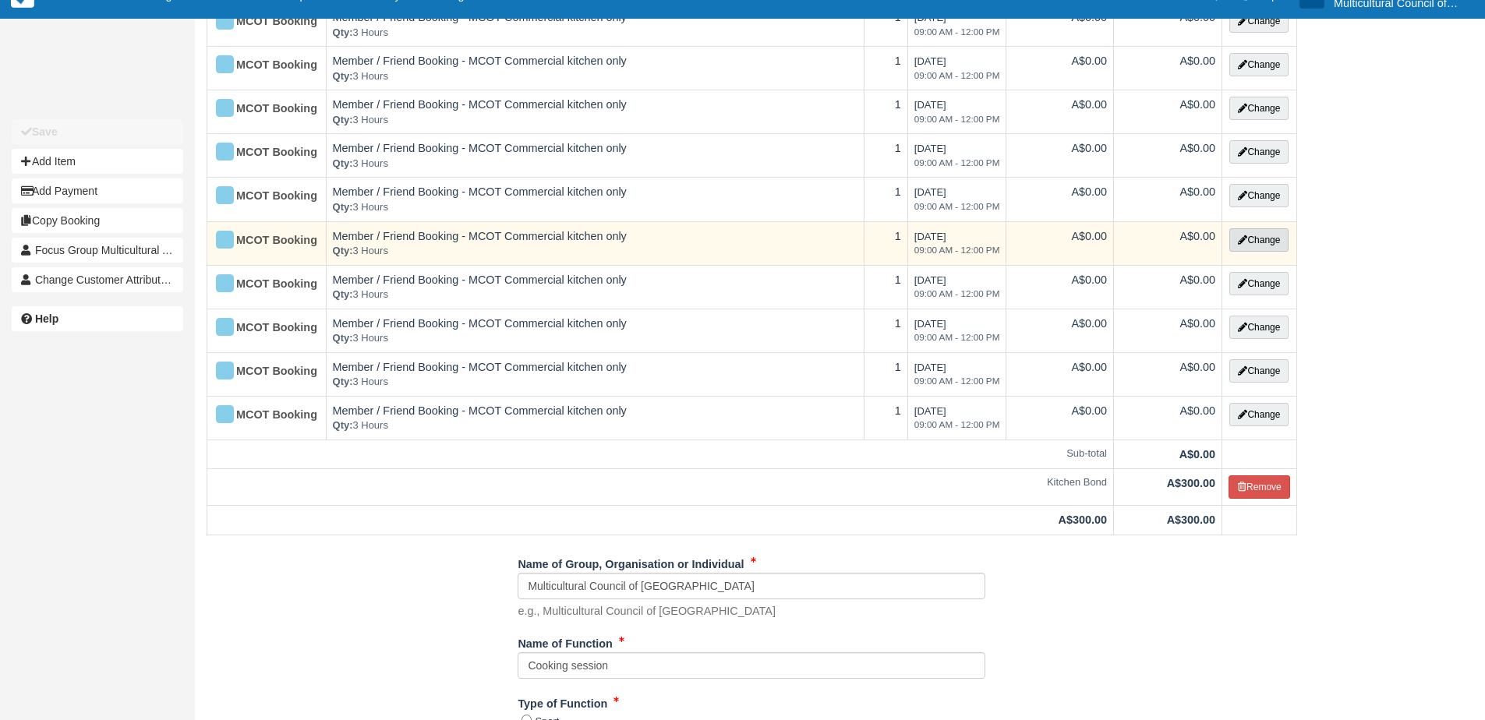 The height and width of the screenshot is (720, 1485). Describe the element at coordinates (97, 250) in the screenshot. I see `a: Focus Group Multicultural Action Plan` at that location.